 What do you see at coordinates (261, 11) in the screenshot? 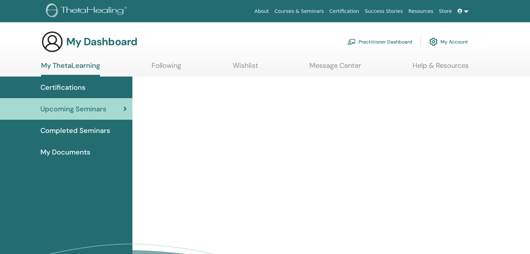
I see `a: About` at bounding box center [261, 11].